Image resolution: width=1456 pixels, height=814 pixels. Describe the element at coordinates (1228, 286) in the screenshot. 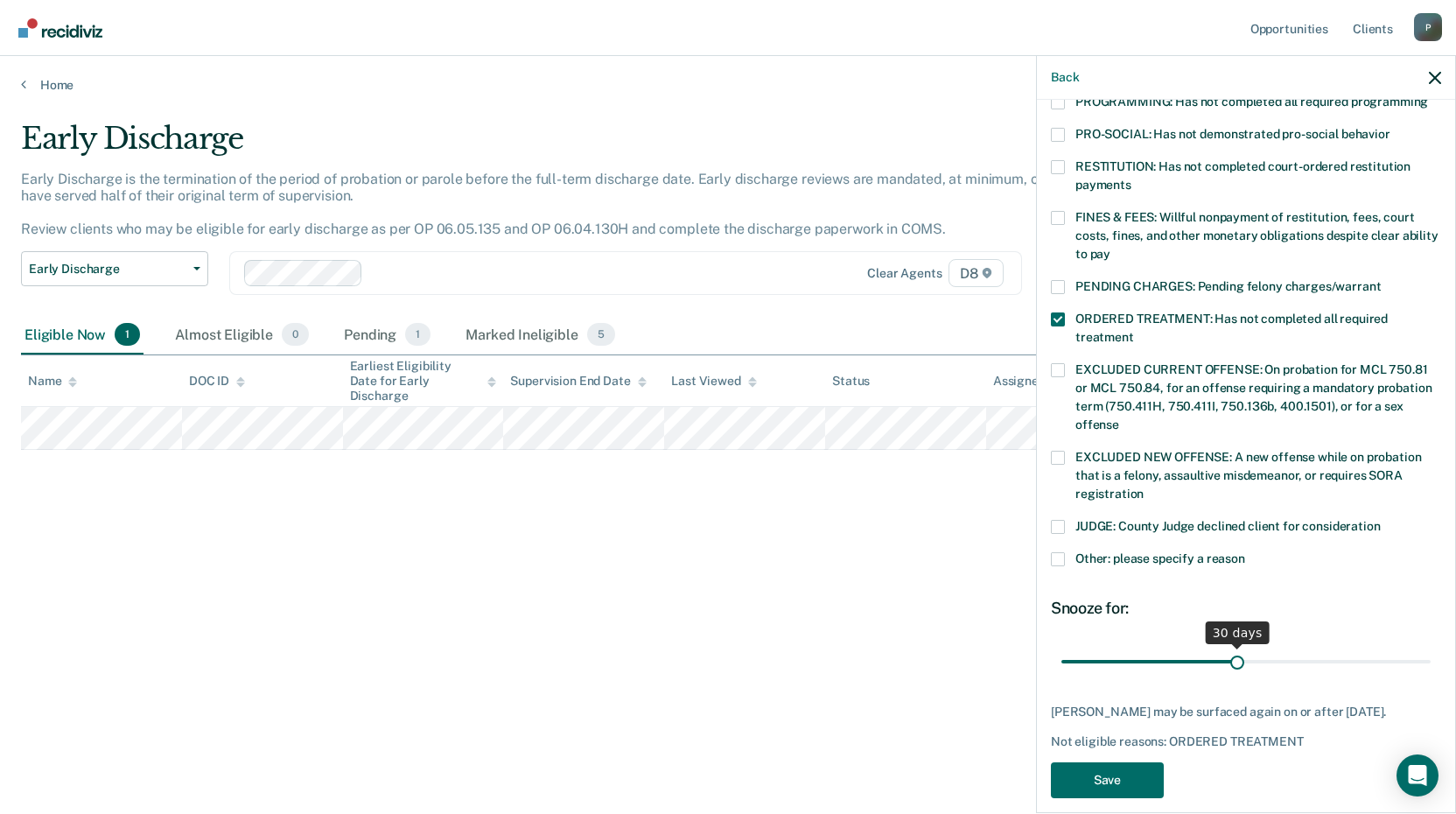

I see `span: PENDING CHARGES: Pending felony charges/warrant` at that location.